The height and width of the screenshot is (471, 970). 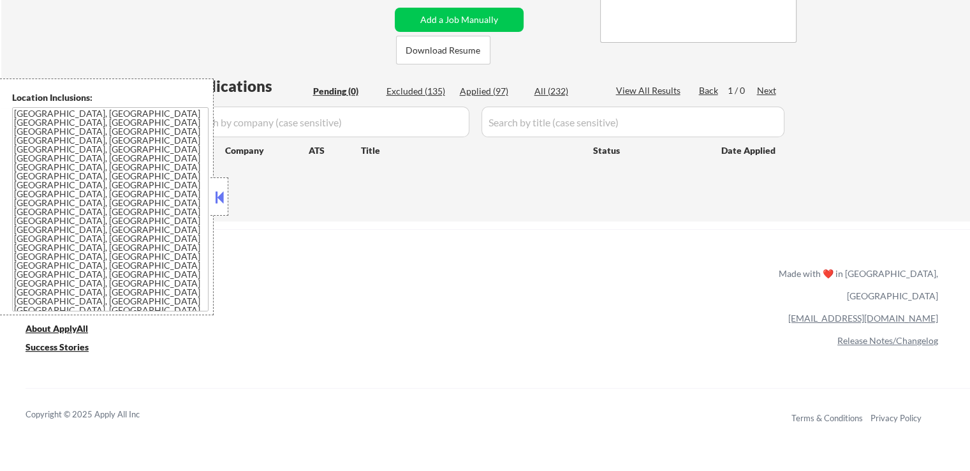 I want to click on input: Search by company (case sensitive), so click(x=326, y=122).